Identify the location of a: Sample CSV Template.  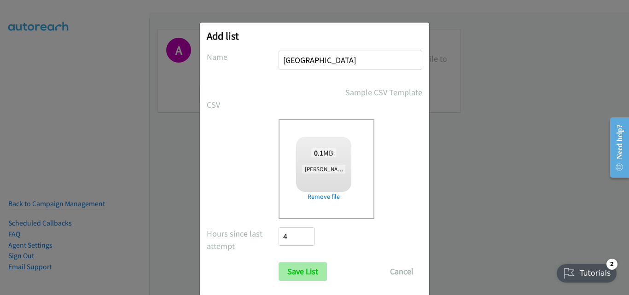
(383, 92).